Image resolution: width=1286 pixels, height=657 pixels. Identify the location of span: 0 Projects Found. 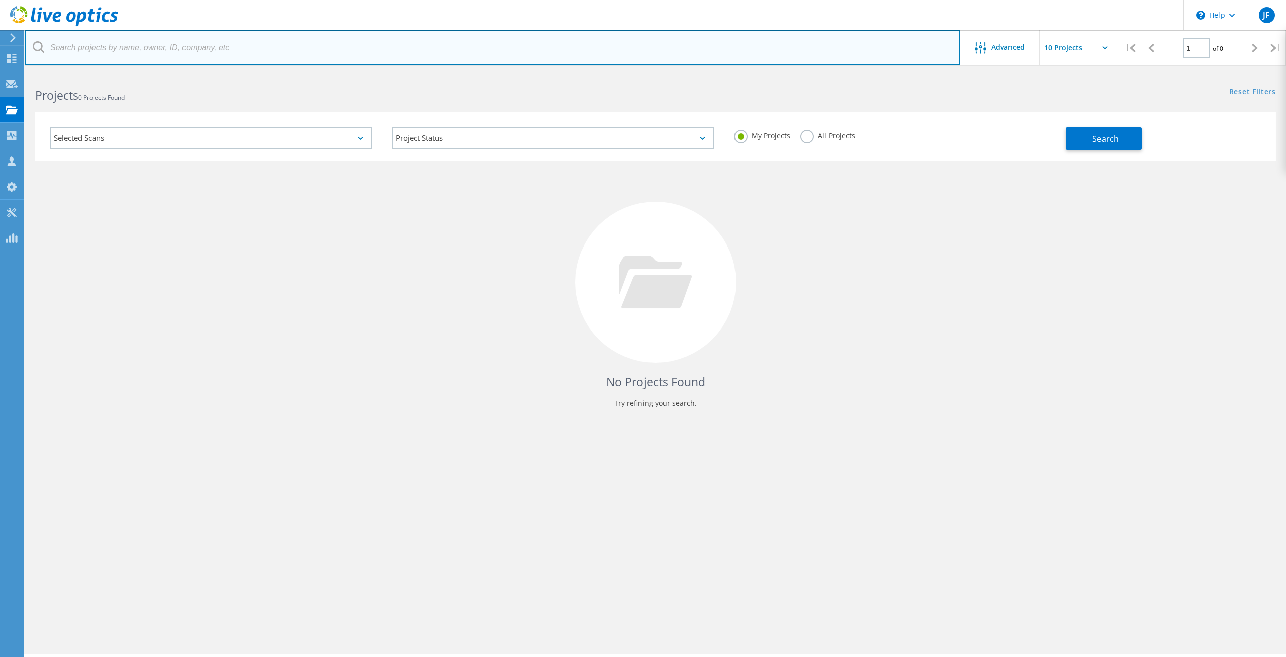
(102, 97).